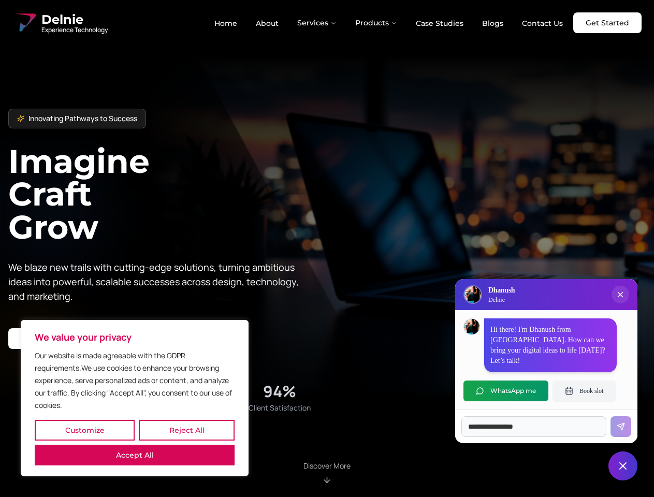  I want to click on nav: Main, so click(389, 23).